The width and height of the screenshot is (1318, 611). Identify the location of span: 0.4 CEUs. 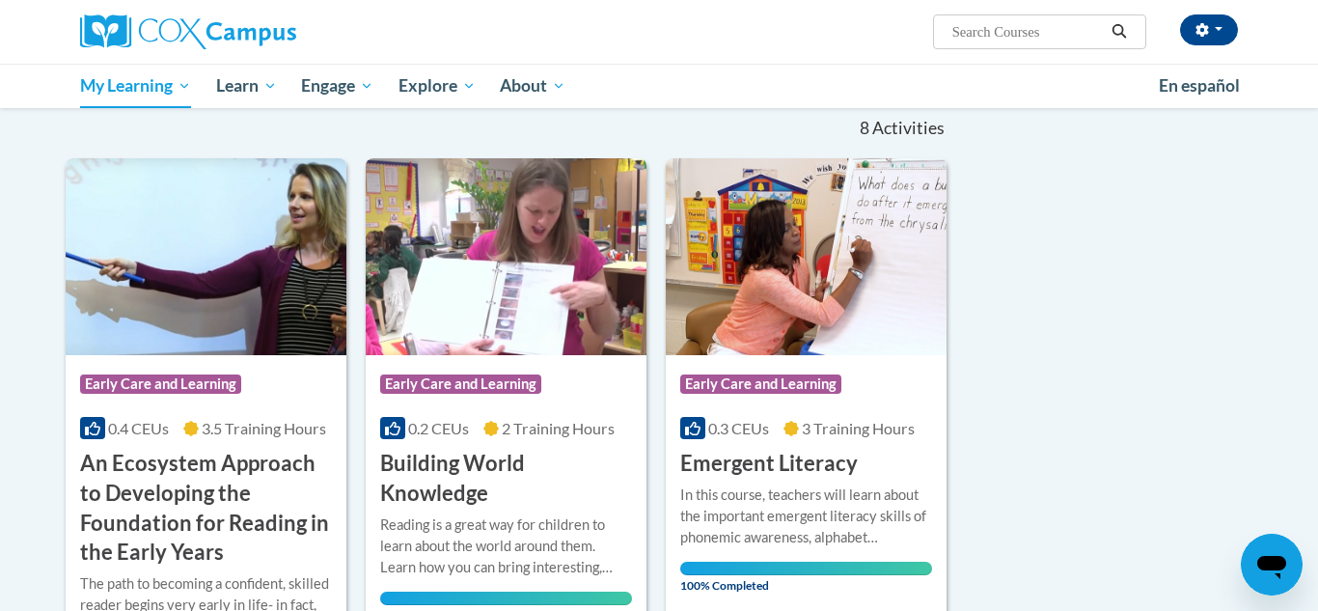
(138, 428).